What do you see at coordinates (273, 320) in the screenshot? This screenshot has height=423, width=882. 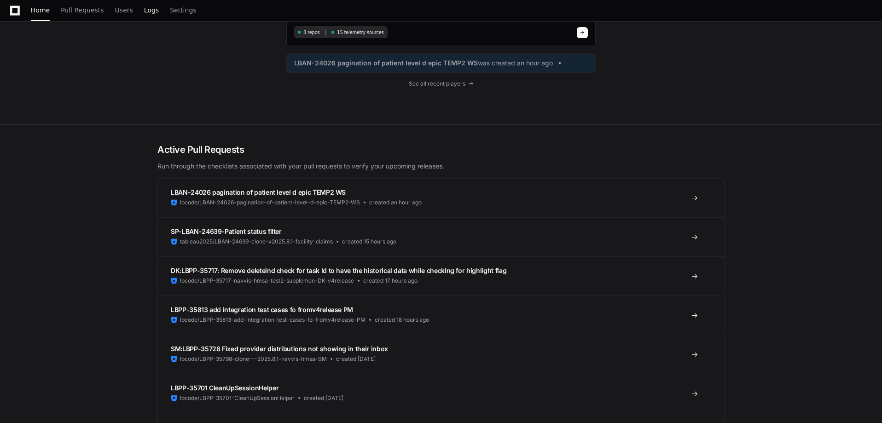 I see `span: lbcode/LBPP-35813-add-integration-test-cases-fo-fromv4release-PM` at bounding box center [273, 320].